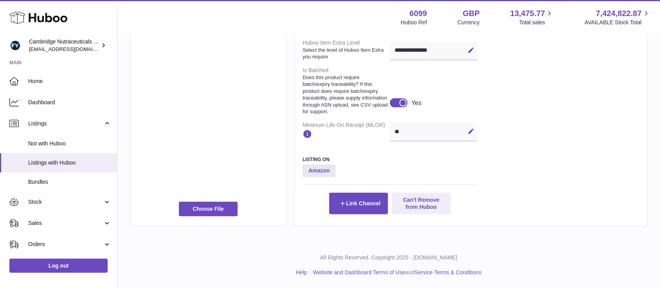  I want to click on span: AVAILABLE Stock Total, so click(618, 22).